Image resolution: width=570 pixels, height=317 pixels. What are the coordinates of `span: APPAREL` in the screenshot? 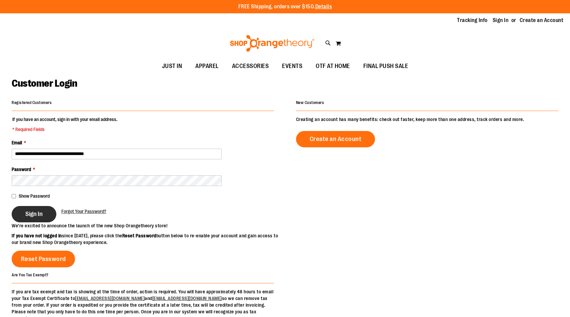 It's located at (207, 66).